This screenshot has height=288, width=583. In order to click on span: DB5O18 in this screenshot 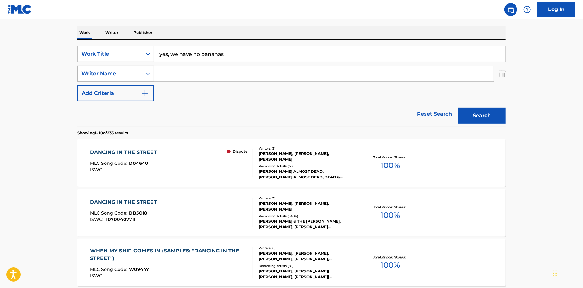, I will do `click(138, 213)`.